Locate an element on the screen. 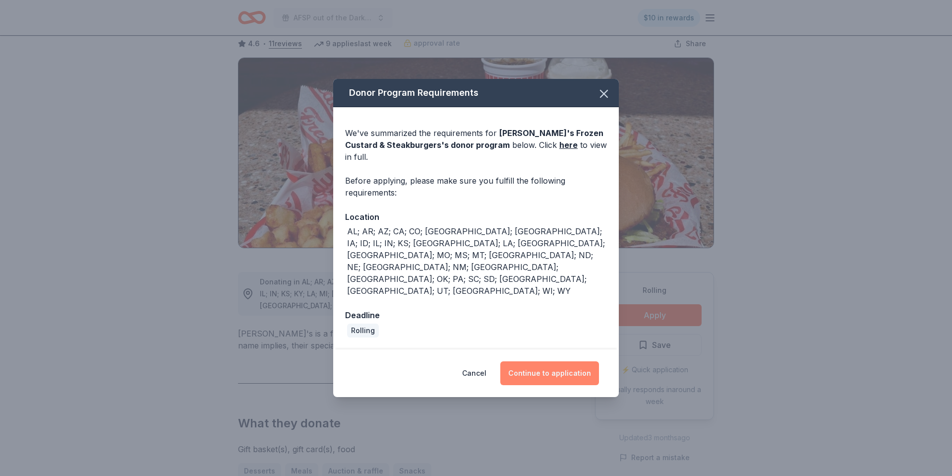 This screenshot has width=952, height=476. div: Rolling is located at coordinates (363, 330).